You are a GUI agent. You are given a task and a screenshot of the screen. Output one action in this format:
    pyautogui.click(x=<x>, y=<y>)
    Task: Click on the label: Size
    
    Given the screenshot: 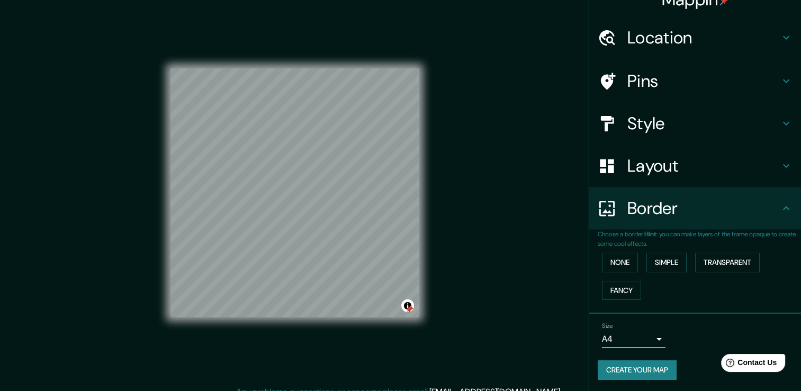 What is the action you would take?
    pyautogui.click(x=608, y=326)
    